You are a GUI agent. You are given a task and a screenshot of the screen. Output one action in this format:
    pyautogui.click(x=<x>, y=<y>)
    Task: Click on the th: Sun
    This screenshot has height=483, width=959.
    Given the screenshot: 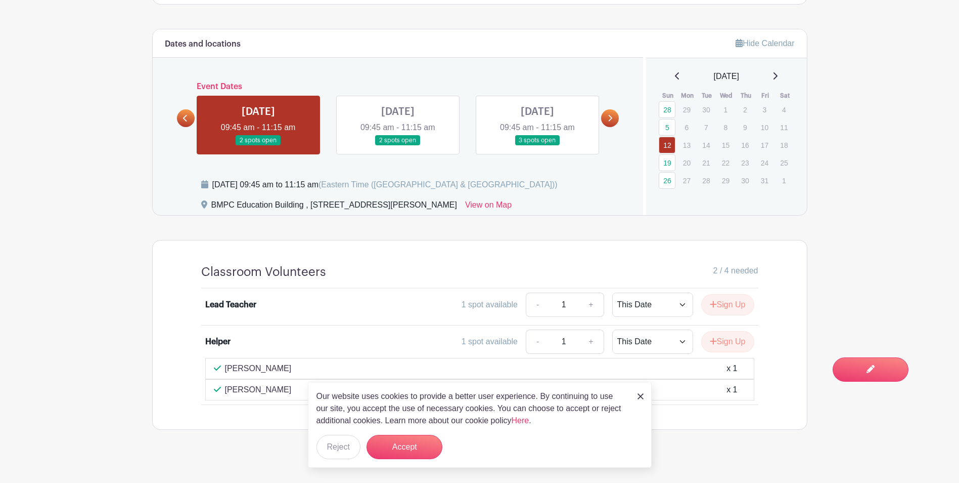 What is the action you would take?
    pyautogui.click(x=668, y=96)
    